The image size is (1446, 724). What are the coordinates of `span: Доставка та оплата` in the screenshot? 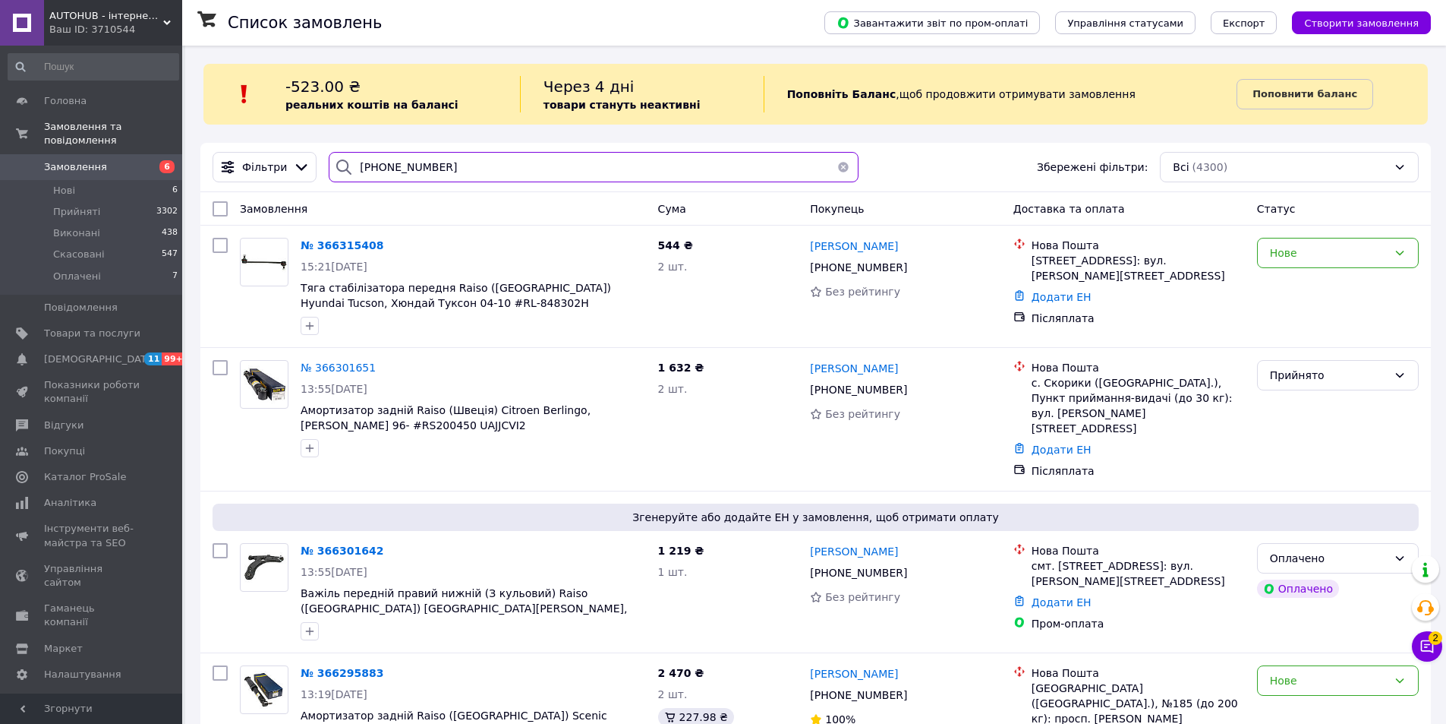 It's located at (1069, 209).